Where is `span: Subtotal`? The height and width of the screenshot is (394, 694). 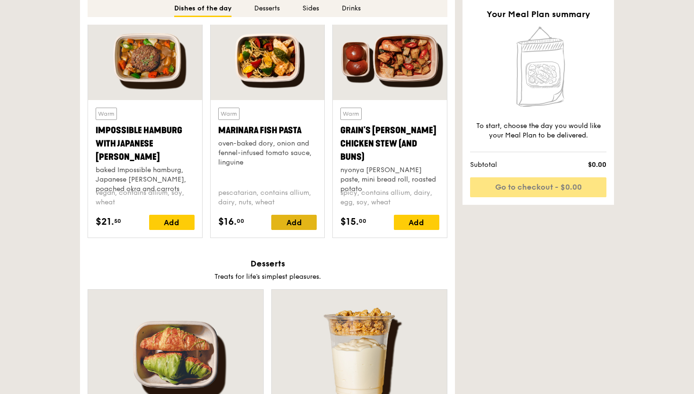 span: Subtotal is located at coordinates (511, 165).